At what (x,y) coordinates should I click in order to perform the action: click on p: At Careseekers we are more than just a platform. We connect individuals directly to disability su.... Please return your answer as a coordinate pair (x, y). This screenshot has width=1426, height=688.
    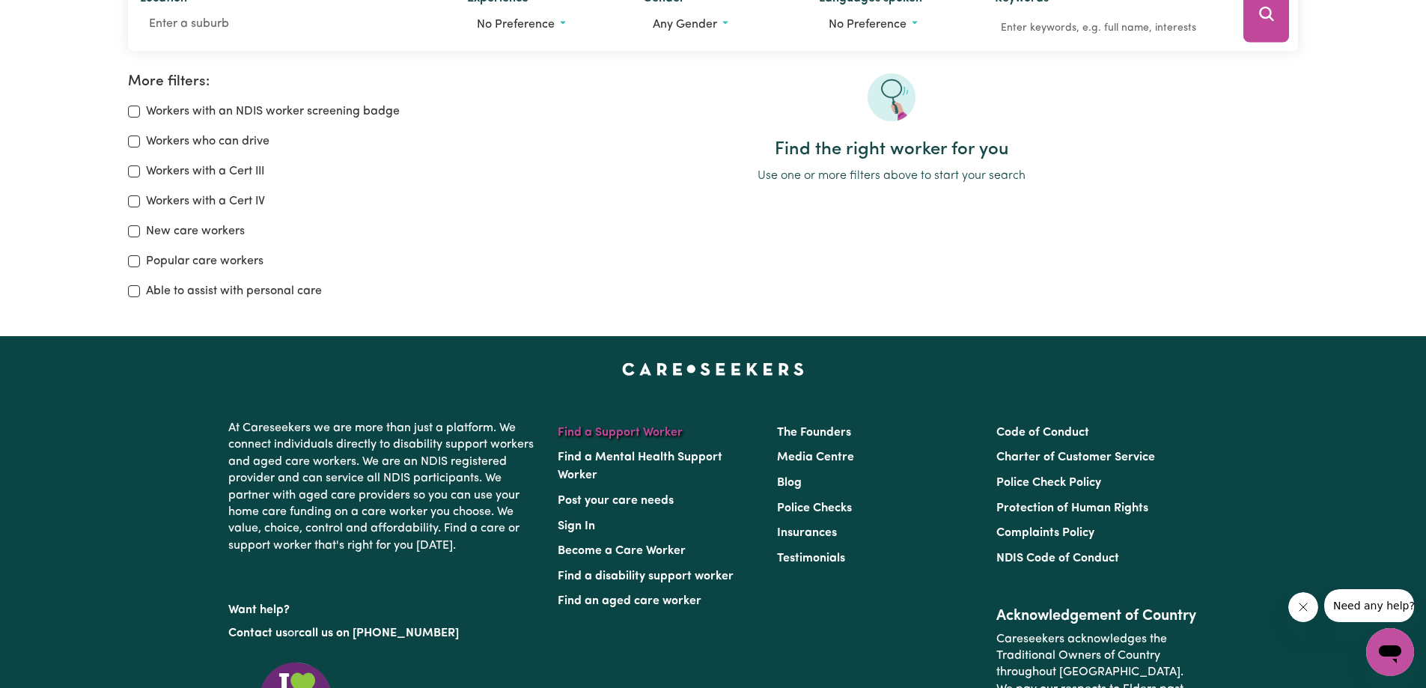
    Looking at the image, I should click on (384, 487).